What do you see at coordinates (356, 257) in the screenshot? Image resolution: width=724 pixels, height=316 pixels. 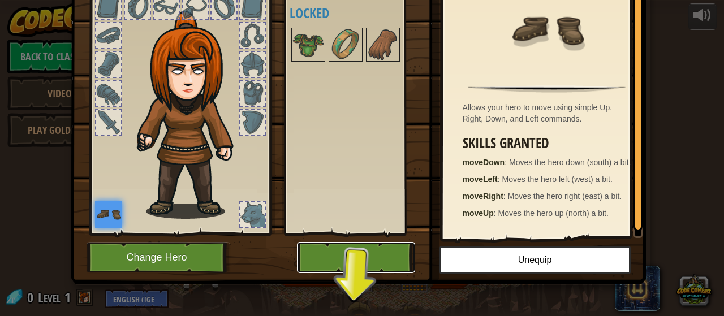 I see `button: Play` at bounding box center [356, 257].